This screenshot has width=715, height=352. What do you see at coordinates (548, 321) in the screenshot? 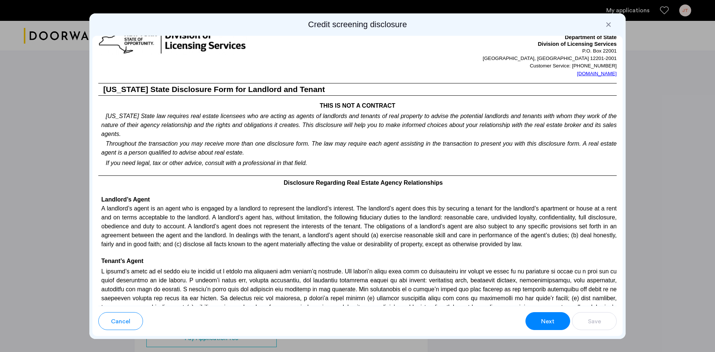
I see `span: Next` at bounding box center [548, 321].